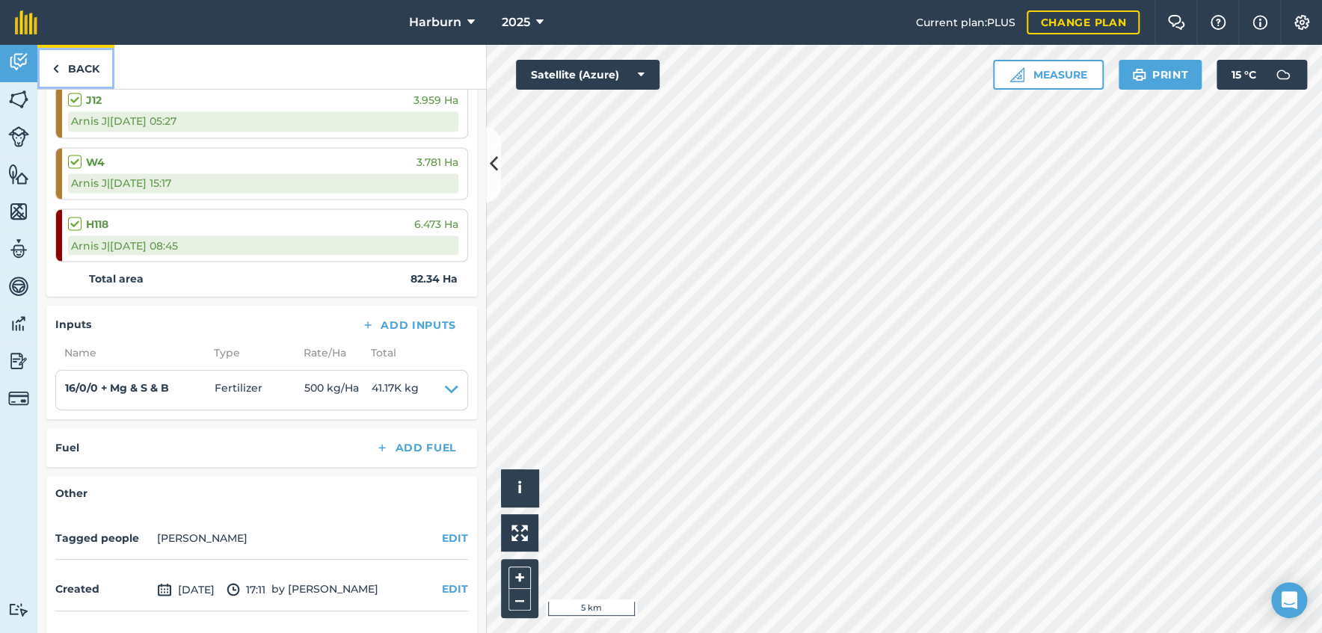 The width and height of the screenshot is (1322, 633). Describe the element at coordinates (1218, 22) in the screenshot. I see `img: A question mark icon` at that location.